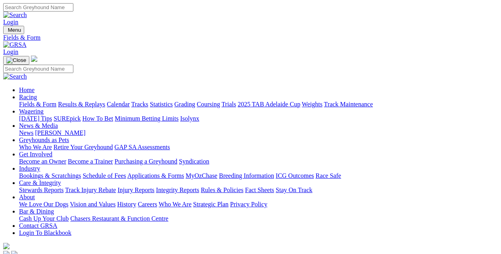  Describe the element at coordinates (258, 219) in the screenshot. I see `div: Bar & Dining` at that location.